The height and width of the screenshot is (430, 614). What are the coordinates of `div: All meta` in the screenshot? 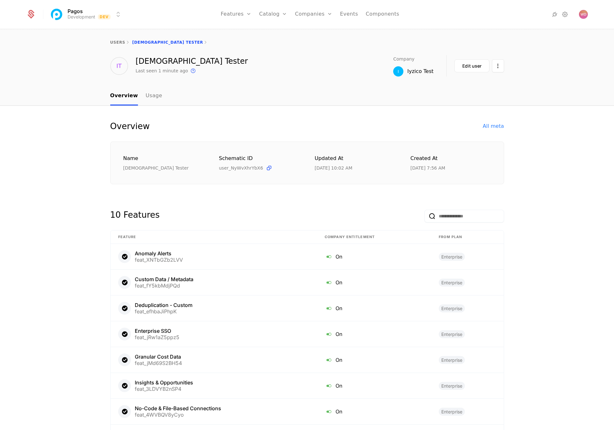 It's located at (493, 126).